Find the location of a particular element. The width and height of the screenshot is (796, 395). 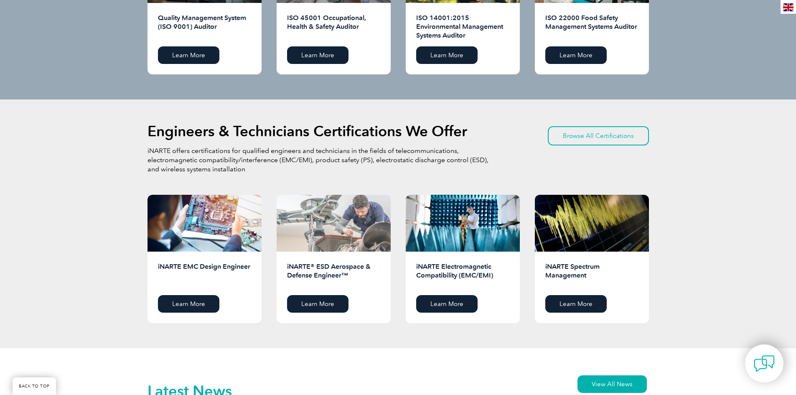

h2: Quality Management System (ISO 9001) Auditor is located at coordinates (204, 27).